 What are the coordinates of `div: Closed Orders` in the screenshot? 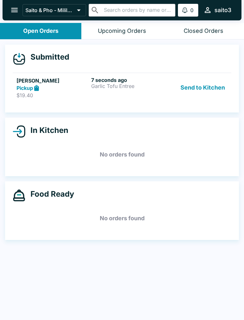 It's located at (204, 31).